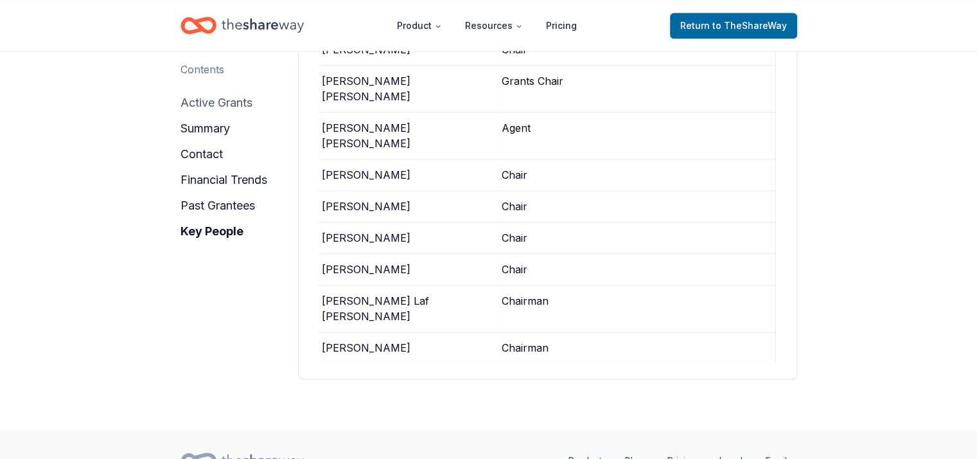 The width and height of the screenshot is (977, 459). I want to click on span: Grants Chair, so click(532, 81).